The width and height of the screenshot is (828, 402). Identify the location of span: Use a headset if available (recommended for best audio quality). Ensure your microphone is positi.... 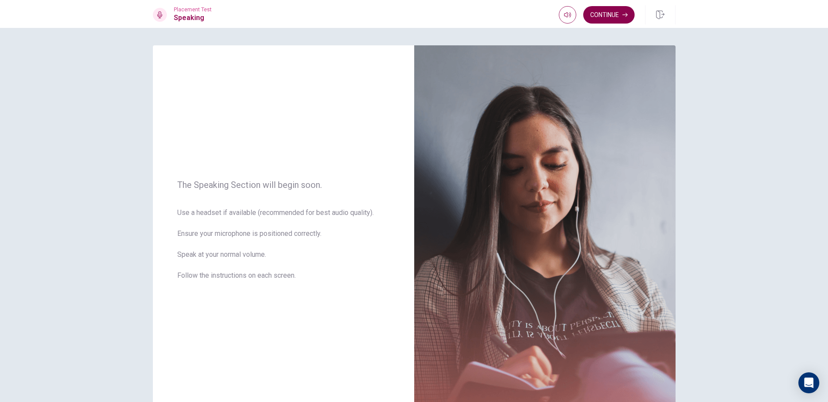
(284, 249).